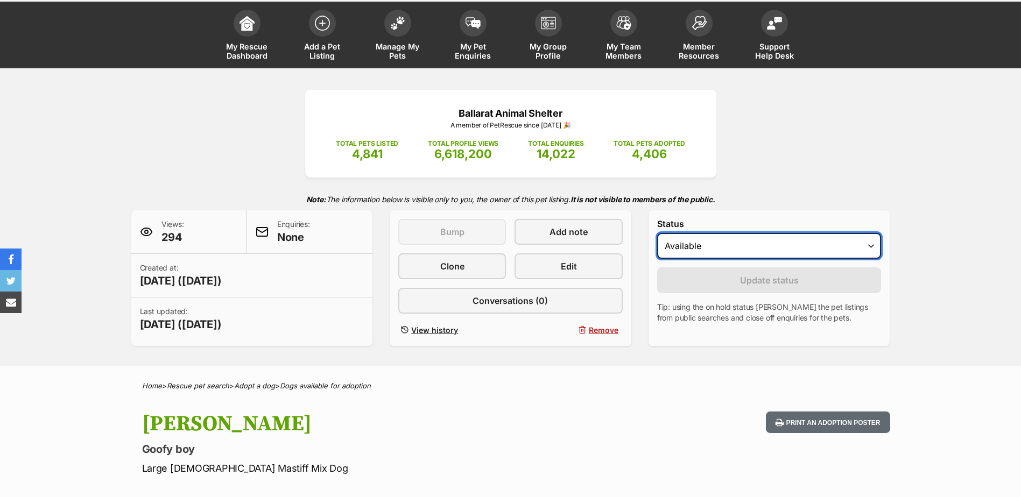 The width and height of the screenshot is (1021, 497). Describe the element at coordinates (699, 51) in the screenshot. I see `span: Member Resources` at that location.